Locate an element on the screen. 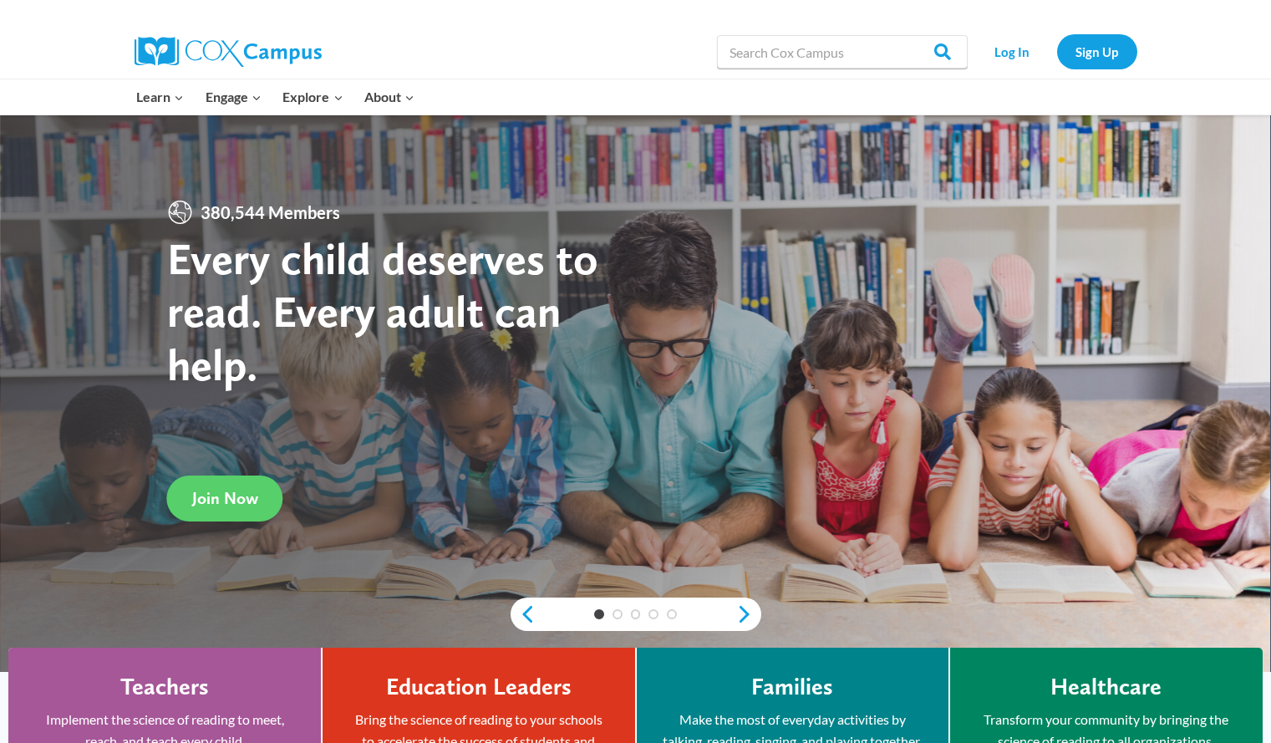 This screenshot has width=1271, height=743. span: Learn is located at coordinates (160, 97).